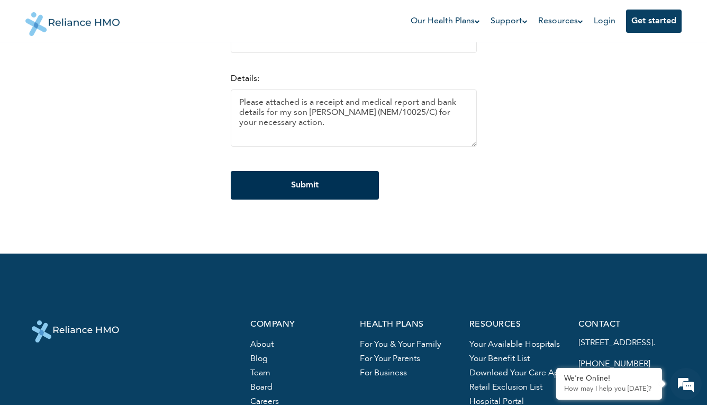 This screenshot has width=707, height=405. What do you see at coordinates (561, 21) in the screenshot?
I see `a: Resources` at bounding box center [561, 21].